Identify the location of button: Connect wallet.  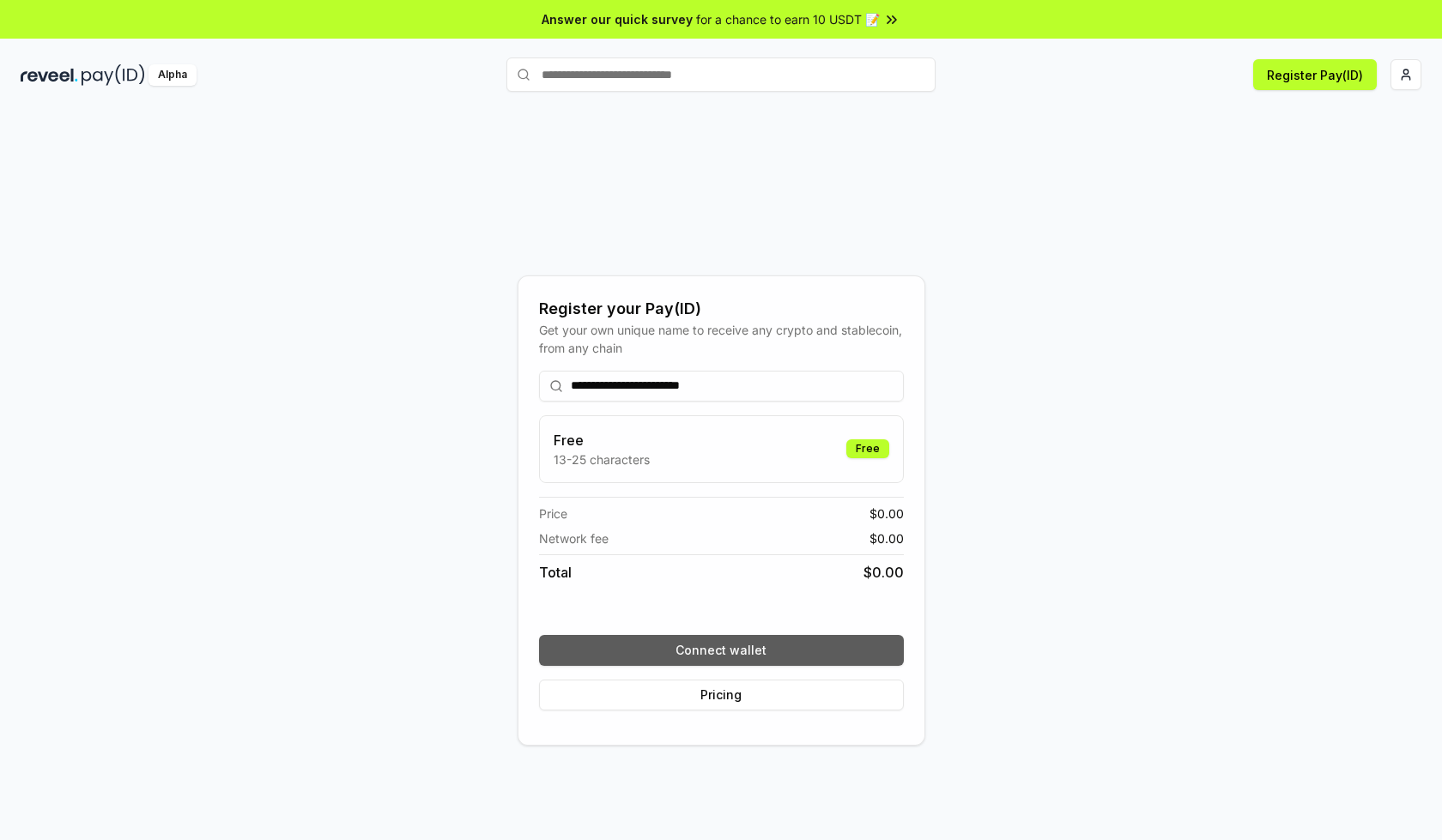
(721, 650).